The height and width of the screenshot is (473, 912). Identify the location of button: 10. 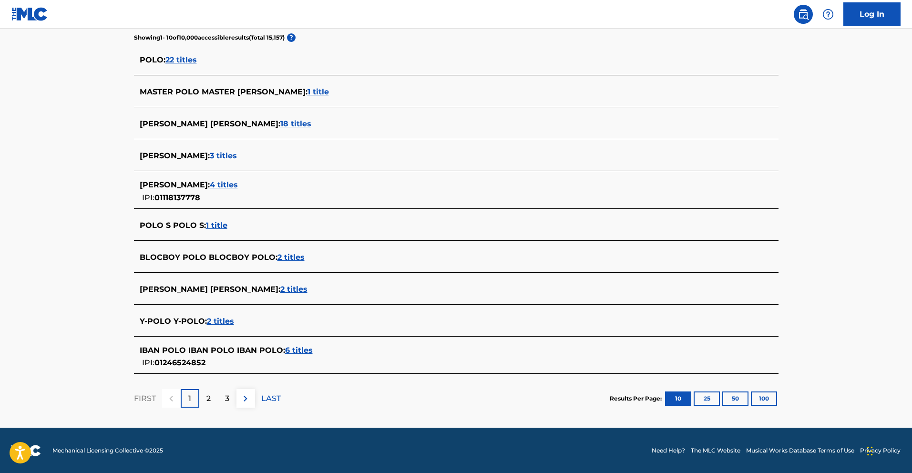
(678, 398).